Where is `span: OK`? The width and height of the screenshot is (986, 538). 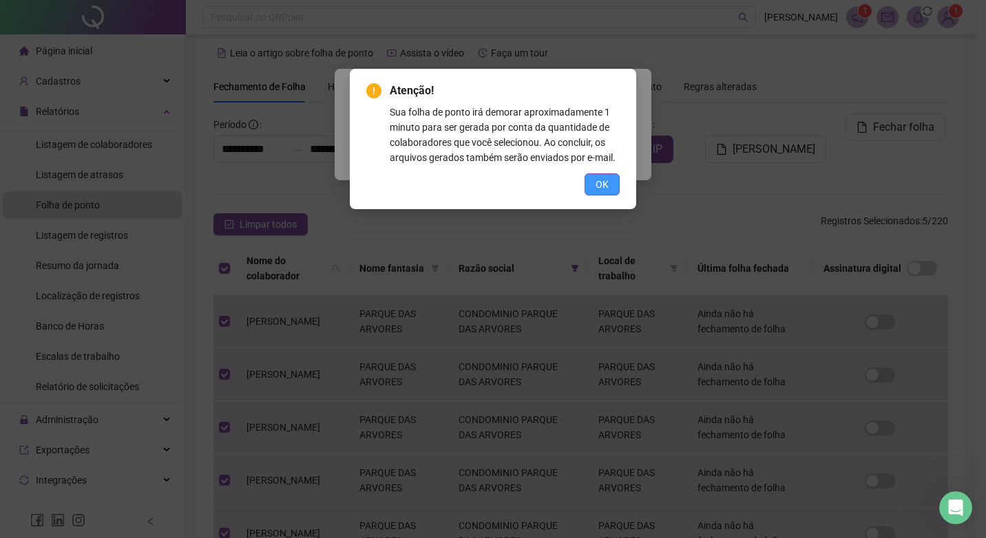
span: OK is located at coordinates (602, 184).